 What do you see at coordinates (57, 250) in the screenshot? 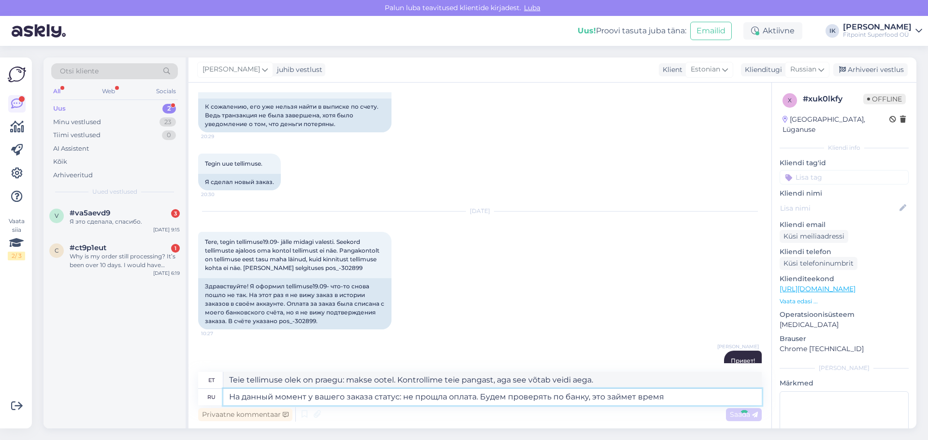
I see `span: c` at bounding box center [57, 250].